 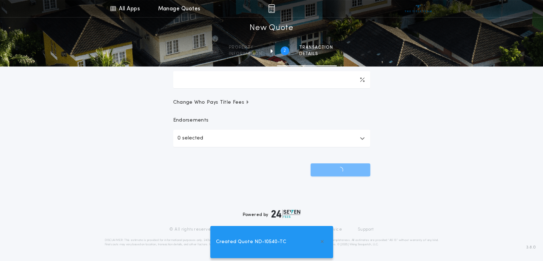 What do you see at coordinates (316, 54) in the screenshot?
I see `span: details` at bounding box center [316, 54].